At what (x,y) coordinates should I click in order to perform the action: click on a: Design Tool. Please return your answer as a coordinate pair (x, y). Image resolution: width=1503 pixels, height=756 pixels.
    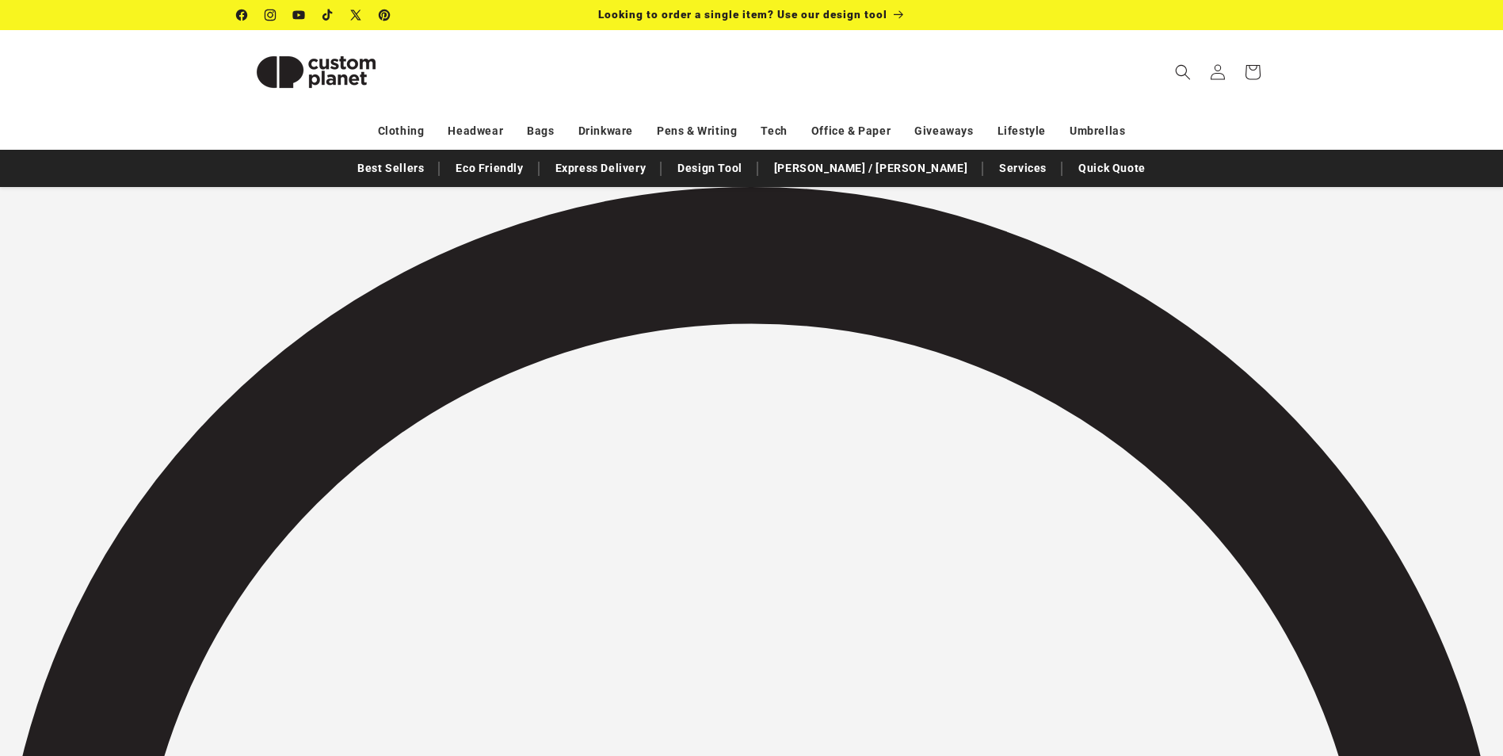
    Looking at the image, I should click on (710, 168).